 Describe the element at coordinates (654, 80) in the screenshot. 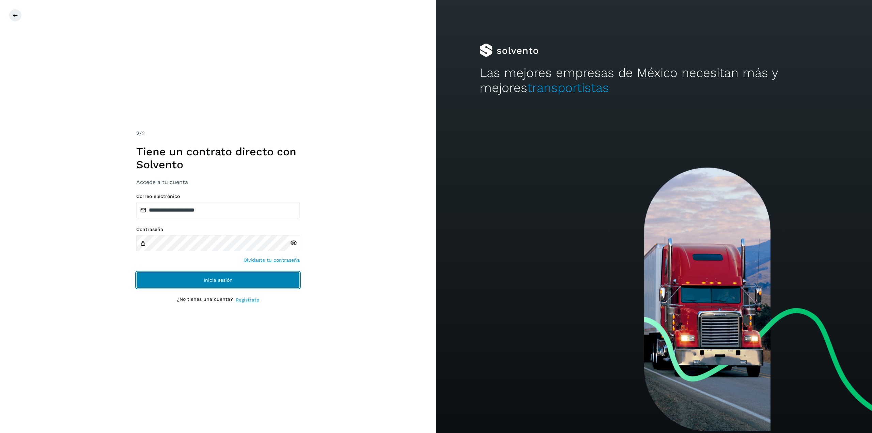

I see `h2: Las mejores empresas de México necesitan más y mejores` at that location.